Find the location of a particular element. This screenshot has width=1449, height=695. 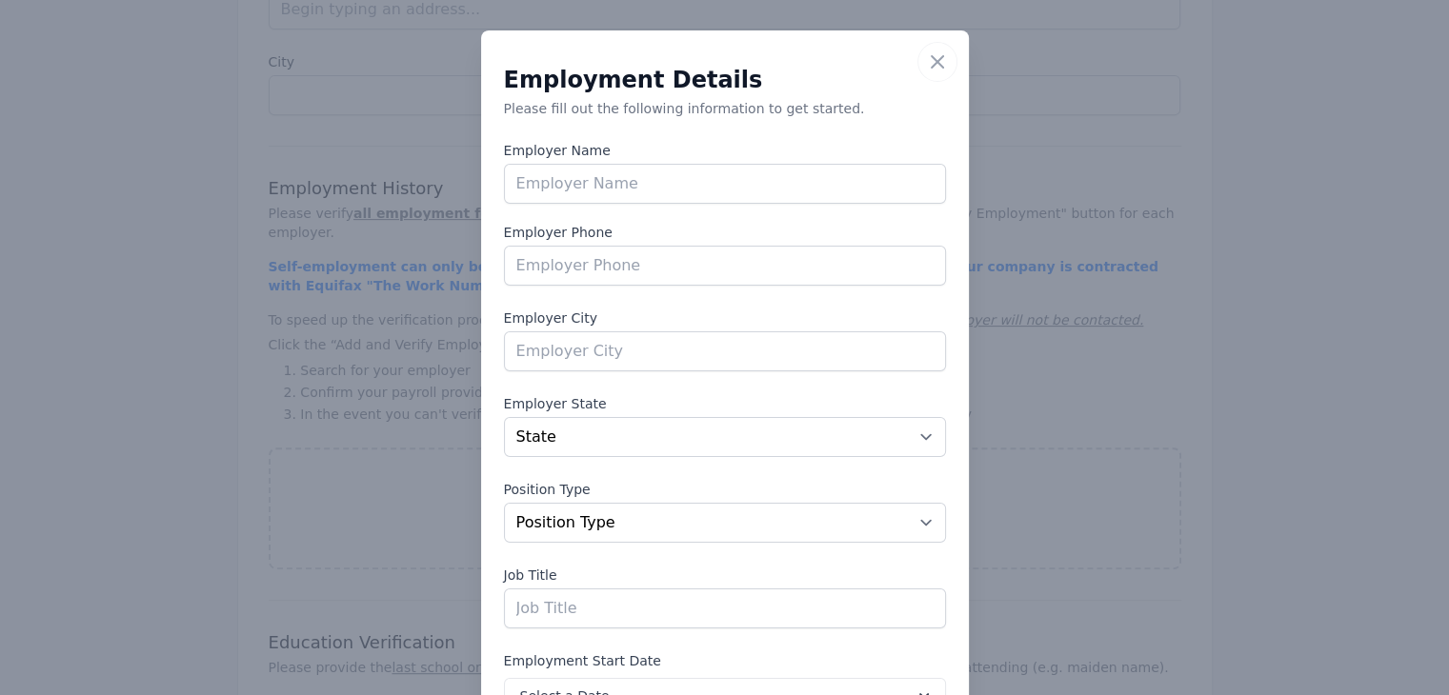

input: Employer Name is located at coordinates (725, 184).